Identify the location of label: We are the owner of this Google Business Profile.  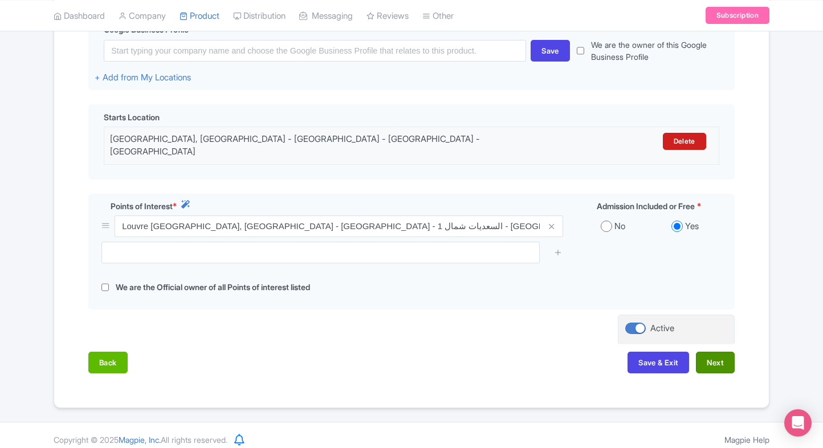
(660, 51).